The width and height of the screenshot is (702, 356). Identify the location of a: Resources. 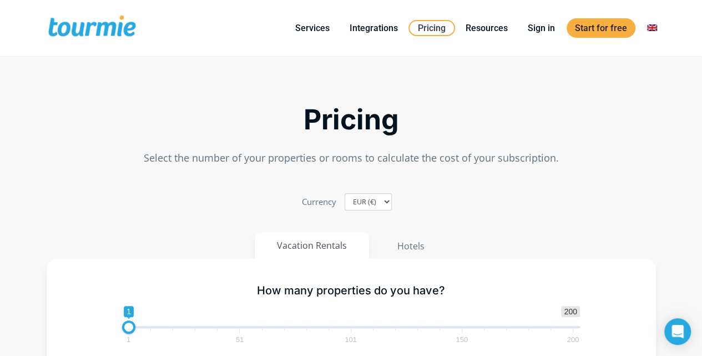
(486, 28).